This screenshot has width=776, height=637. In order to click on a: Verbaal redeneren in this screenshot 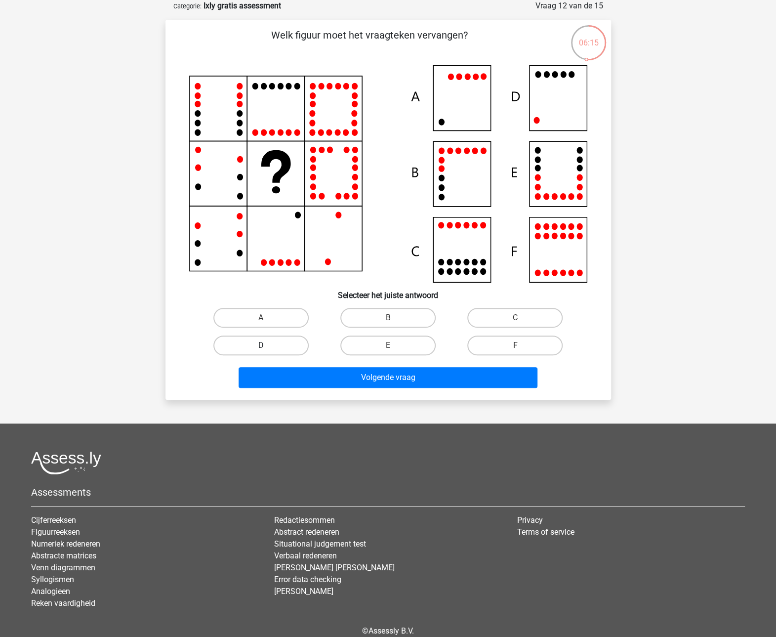, I will do `click(305, 555)`.